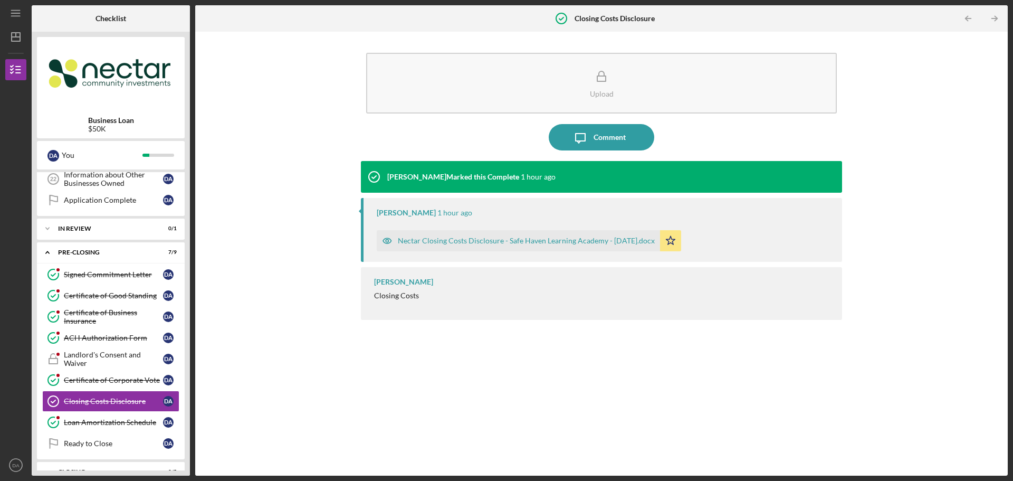  Describe the element at coordinates (111, 443) in the screenshot. I see `a: Ready to CloseDA` at that location.